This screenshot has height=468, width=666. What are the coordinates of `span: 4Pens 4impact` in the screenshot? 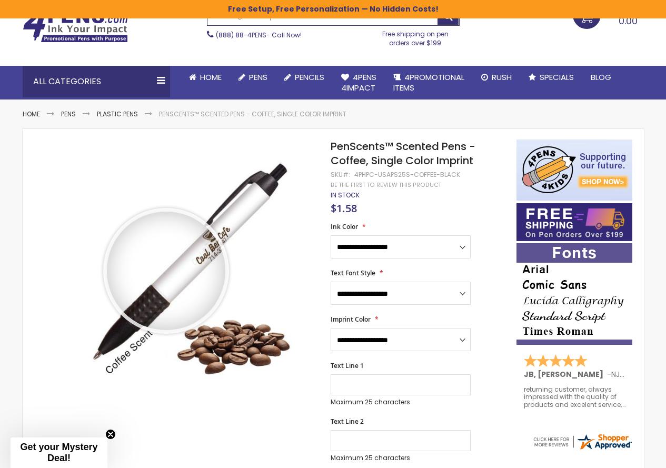 It's located at (359, 82).